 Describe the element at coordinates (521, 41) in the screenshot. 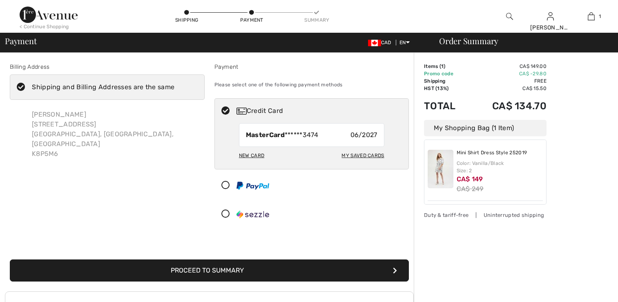

I see `div: Order Summary` at that location.